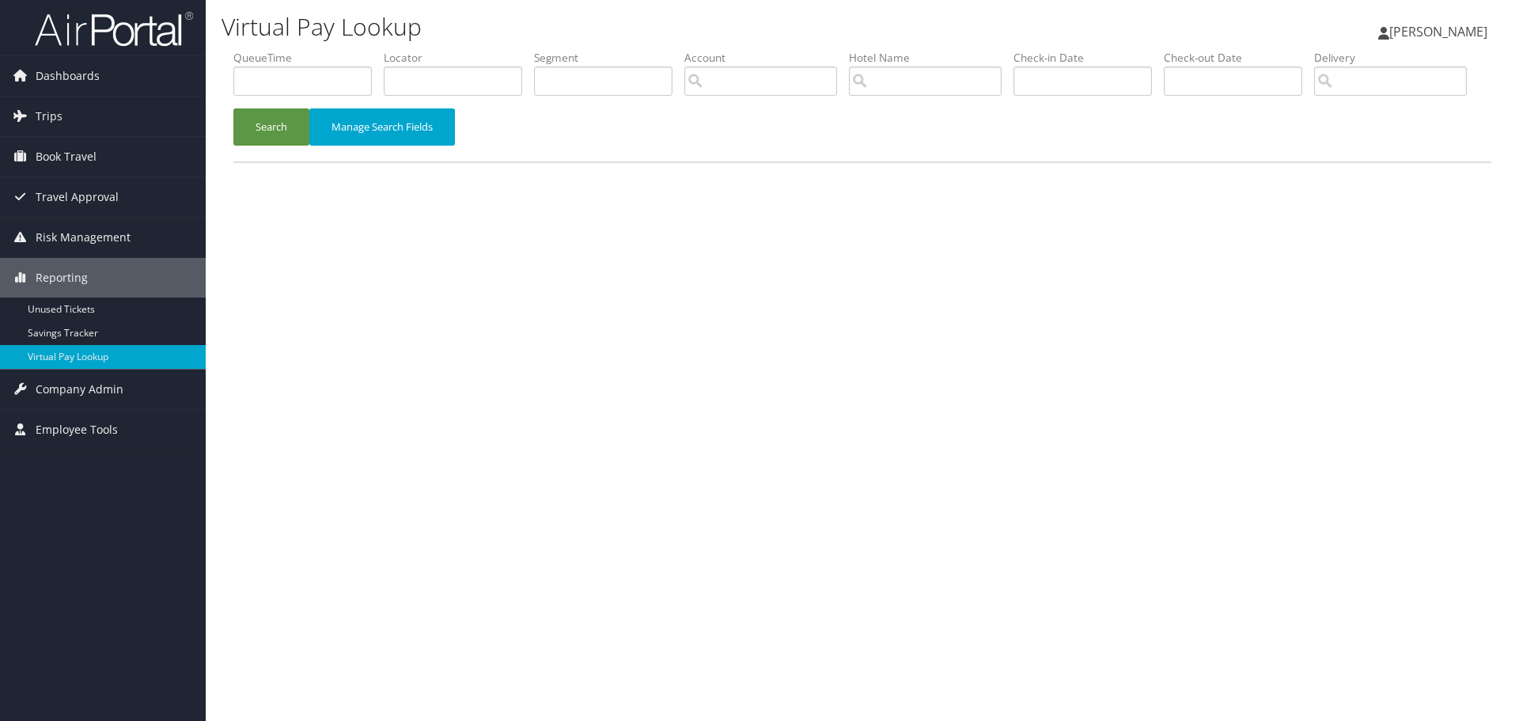 The image size is (1519, 721). I want to click on label: Segment, so click(609, 58).